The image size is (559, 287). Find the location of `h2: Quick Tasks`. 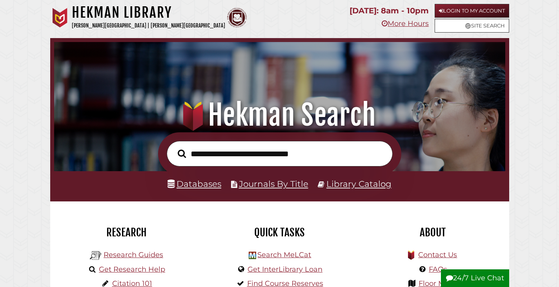

h2: Quick Tasks is located at coordinates (280, 232).